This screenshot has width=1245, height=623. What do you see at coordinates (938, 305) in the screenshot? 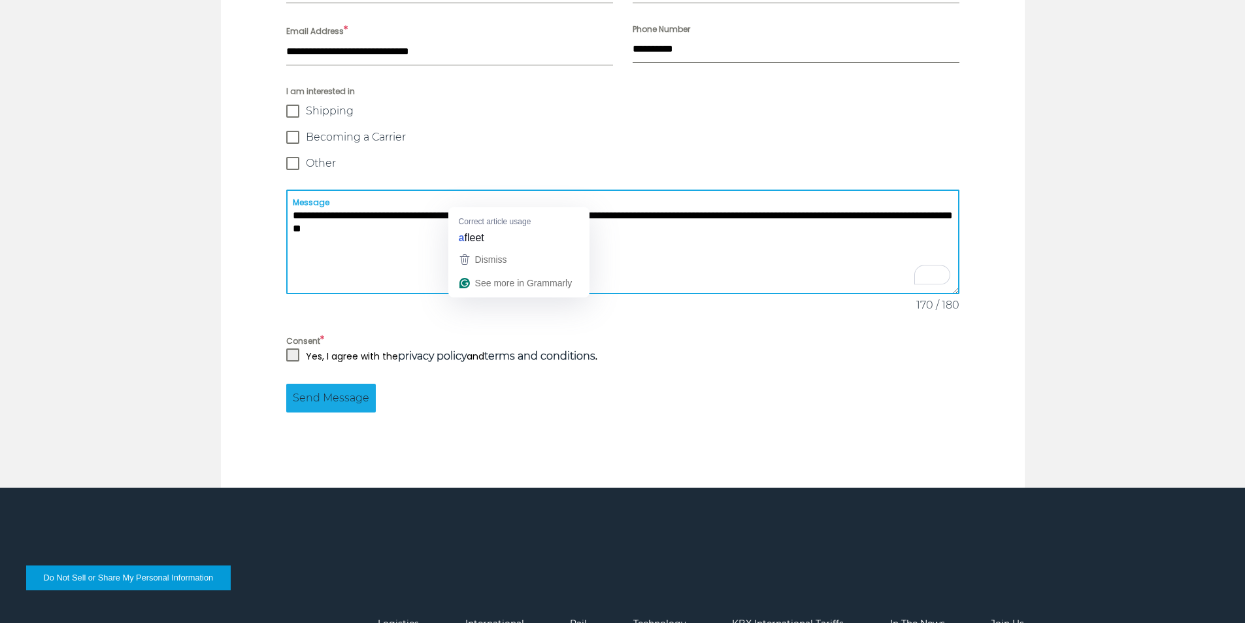
I see `span: 170 / 180` at bounding box center [938, 305].